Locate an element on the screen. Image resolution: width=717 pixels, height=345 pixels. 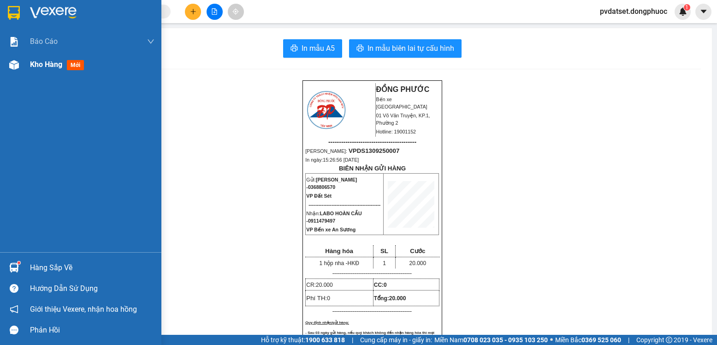
span: message is located at coordinates (14, 329).